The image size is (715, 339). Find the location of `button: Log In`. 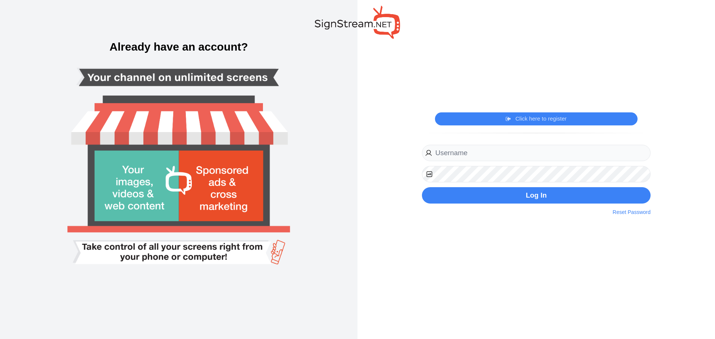

button: Log In is located at coordinates (536, 196).